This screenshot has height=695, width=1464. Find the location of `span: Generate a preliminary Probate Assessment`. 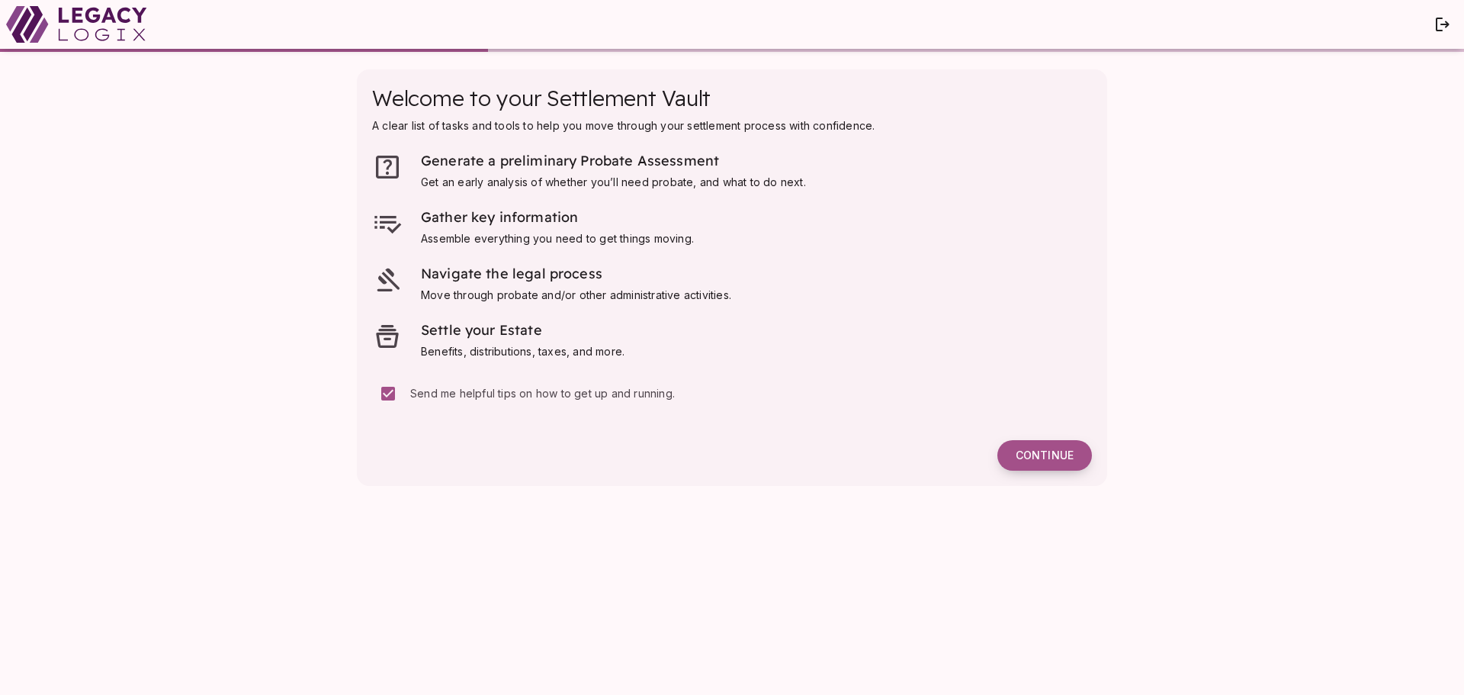

span: Generate a preliminary Probate Assessment is located at coordinates (570, 160).